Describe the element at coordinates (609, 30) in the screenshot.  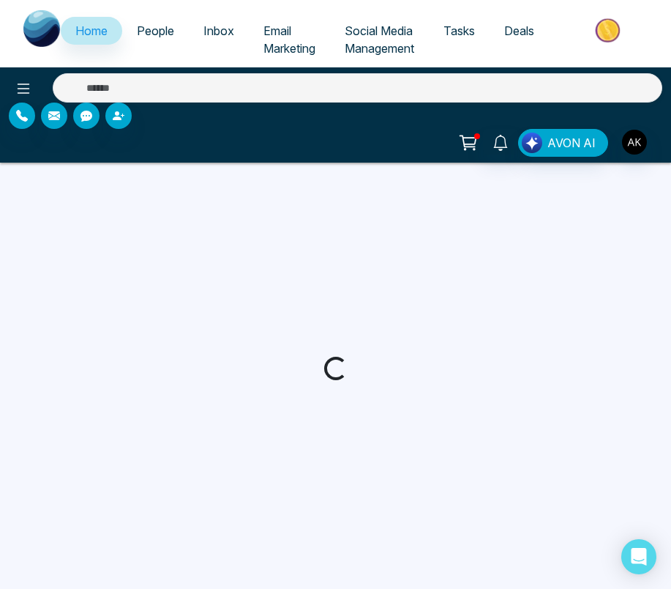
I see `img: Market-place.gif` at that location.